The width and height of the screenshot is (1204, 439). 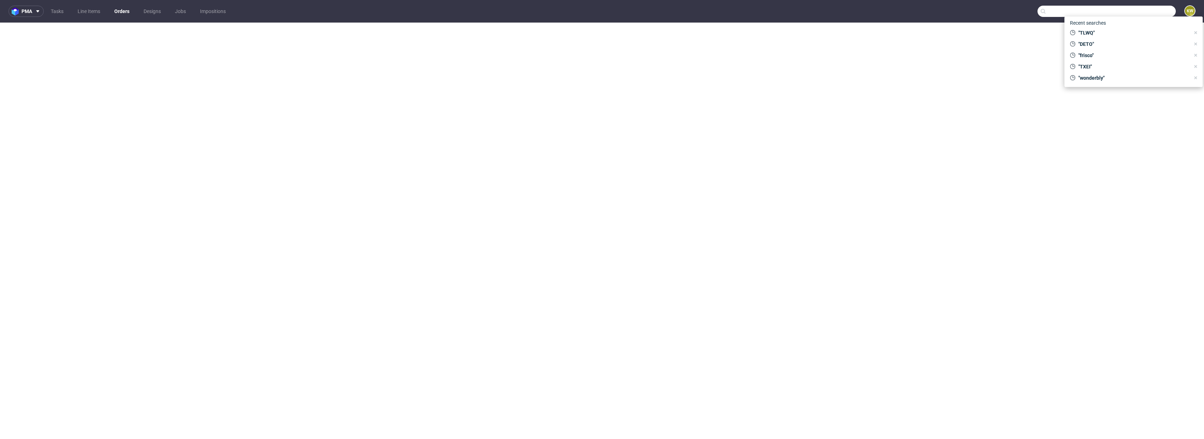 I want to click on figcaption: KW, so click(x=1190, y=11).